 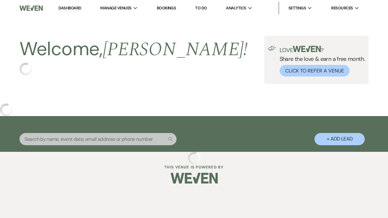 I want to click on a: Bookings, so click(x=167, y=8).